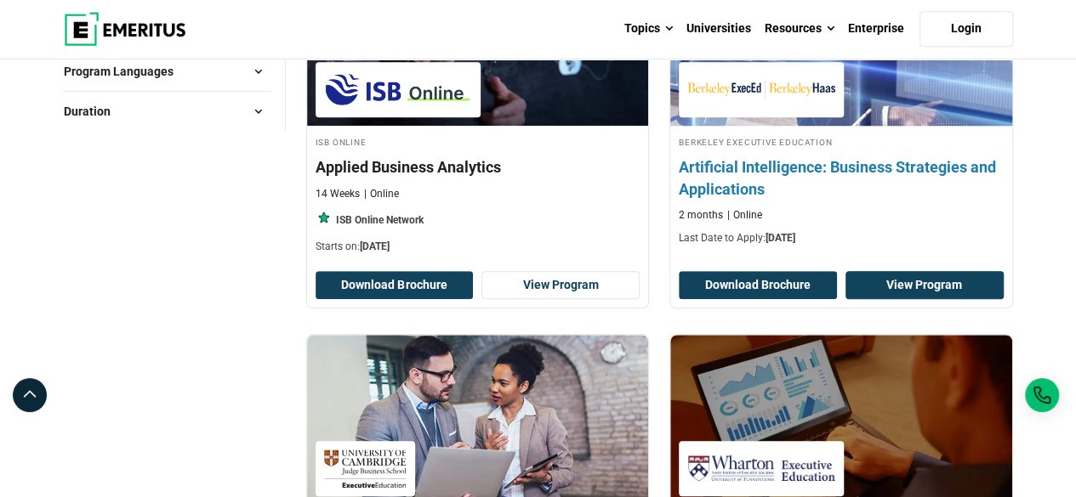 The height and width of the screenshot is (497, 1076). Describe the element at coordinates (168, 71) in the screenshot. I see `button: Program Languages` at that location.